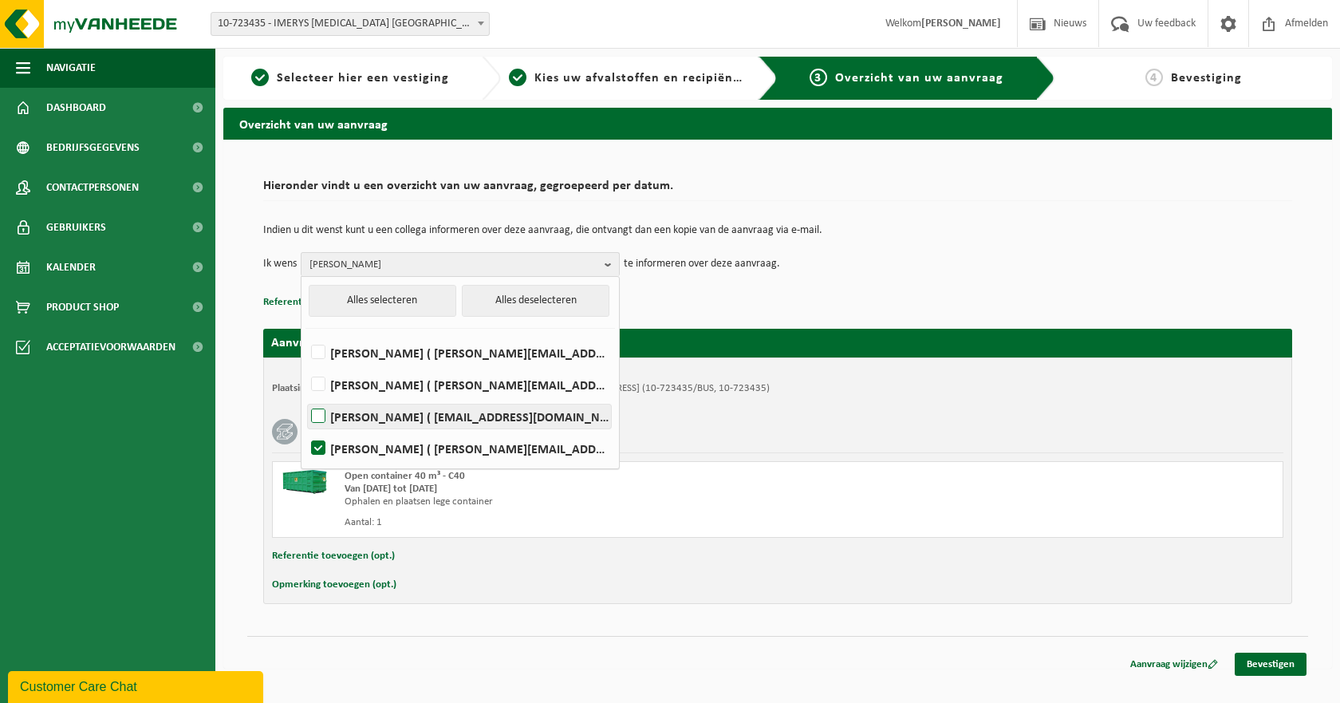  What do you see at coordinates (93, 148) in the screenshot?
I see `span: Bedrijfsgegevens` at bounding box center [93, 148].